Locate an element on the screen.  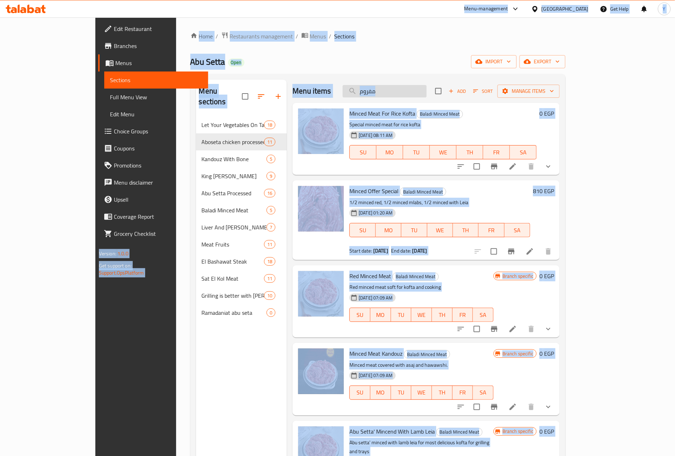
div: El Bashawat Steak18 is located at coordinates (241, 261).